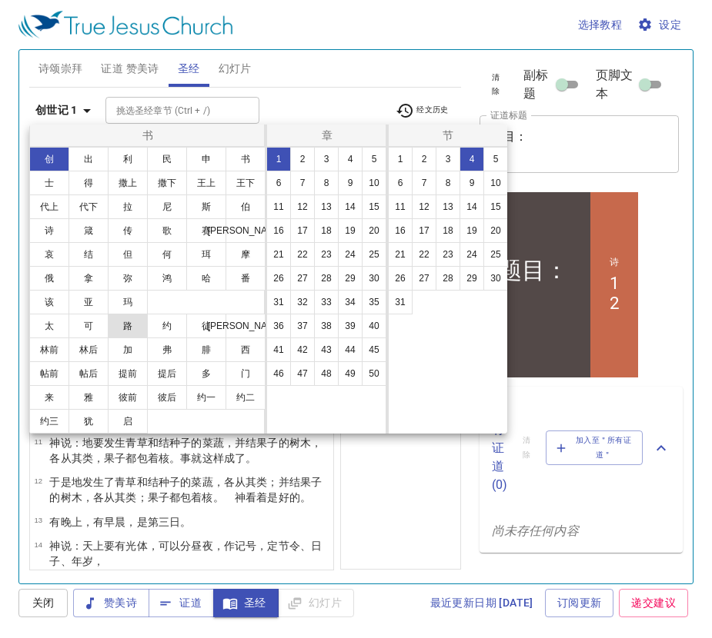 Image resolution: width=712 pixels, height=638 pixels. Describe the element at coordinates (167, 326) in the screenshot. I see `button: 约` at that location.